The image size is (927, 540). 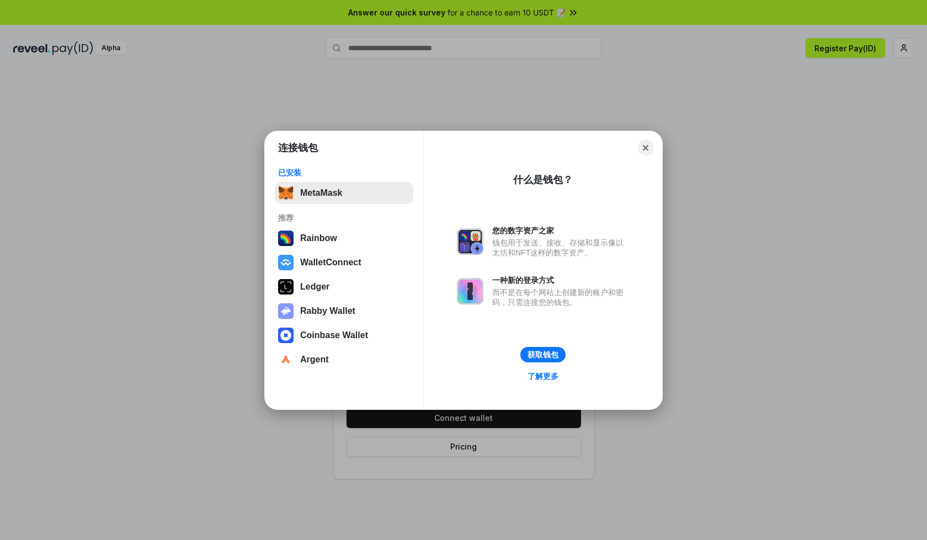 What do you see at coordinates (318, 238) in the screenshot?
I see `div: Rainbow` at bounding box center [318, 238].